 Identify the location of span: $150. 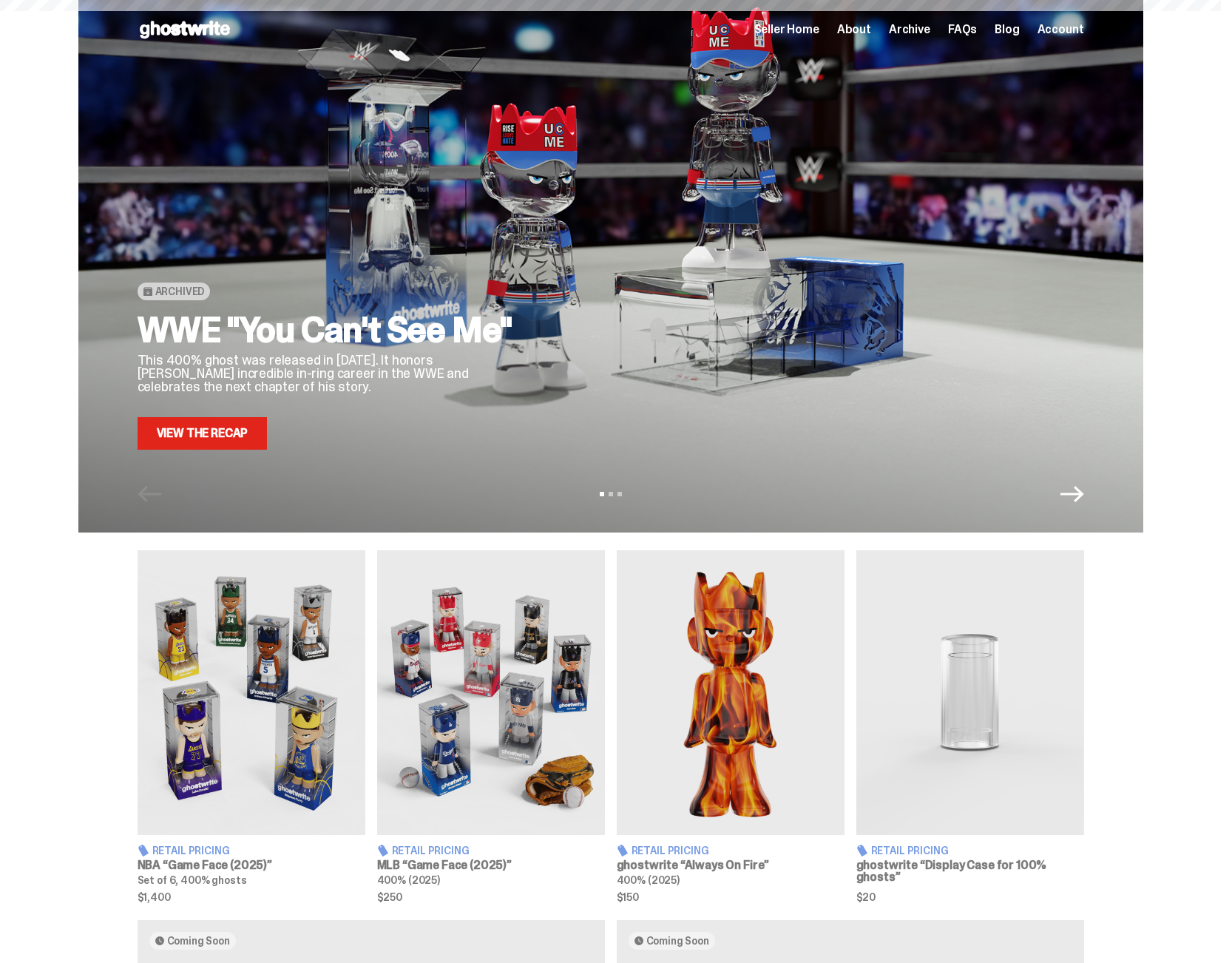
(731, 897).